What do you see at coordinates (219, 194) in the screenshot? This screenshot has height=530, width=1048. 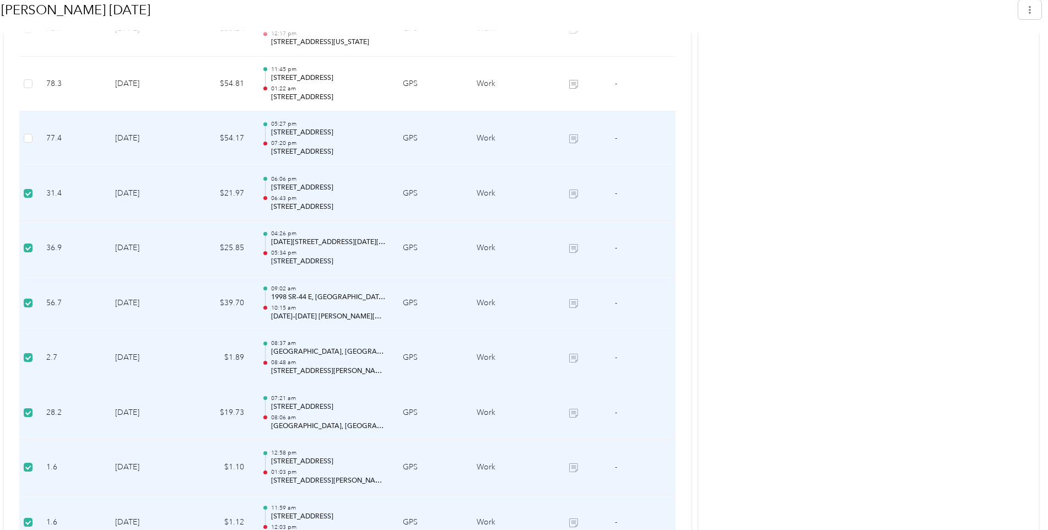 I see `td: $21.97` at bounding box center [219, 194].